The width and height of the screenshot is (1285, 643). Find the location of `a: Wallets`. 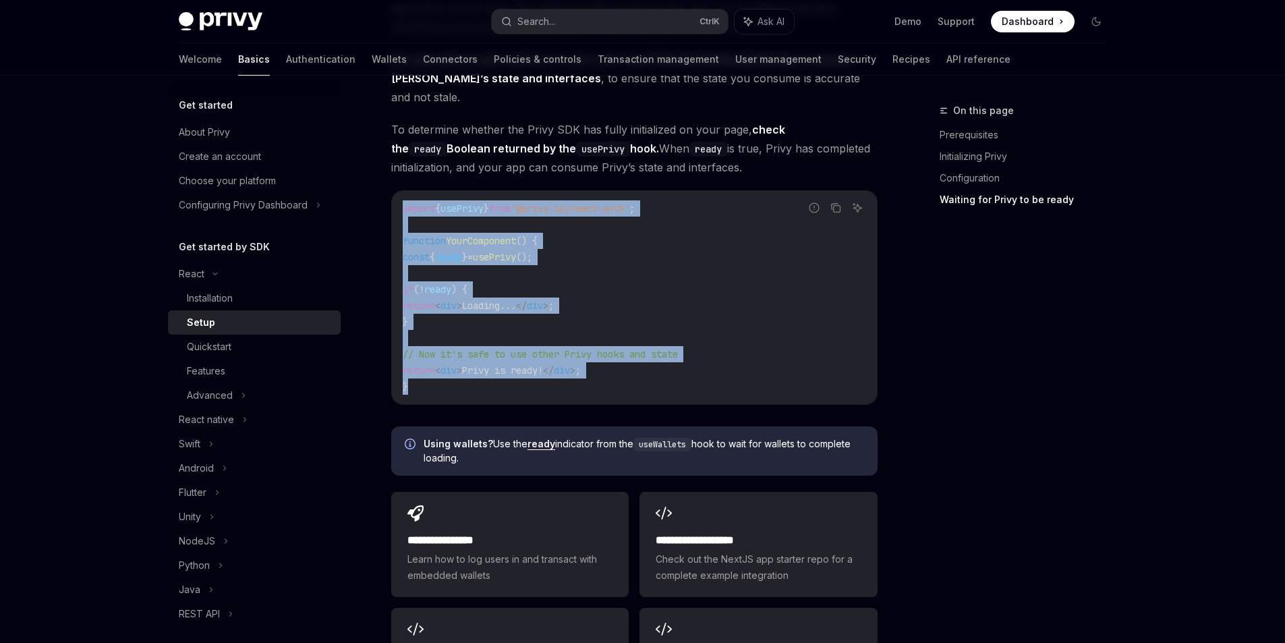

a: Wallets is located at coordinates (389, 59).